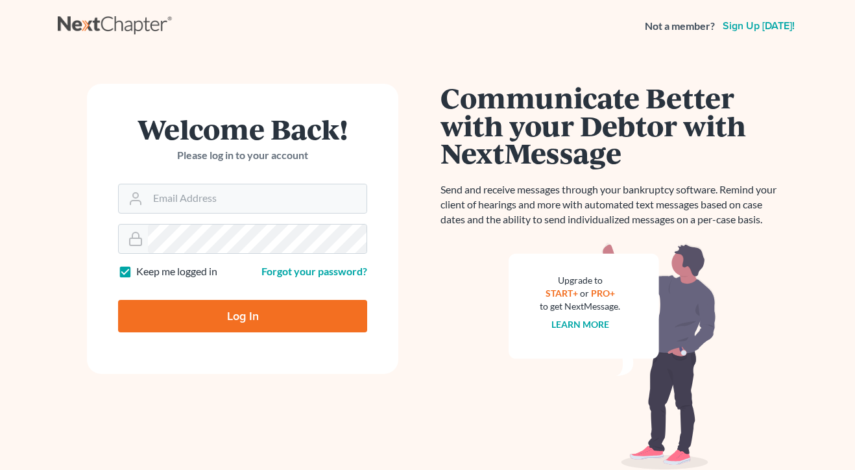 This screenshot has width=855, height=470. Describe the element at coordinates (584, 292) in the screenshot. I see `span: or` at that location.